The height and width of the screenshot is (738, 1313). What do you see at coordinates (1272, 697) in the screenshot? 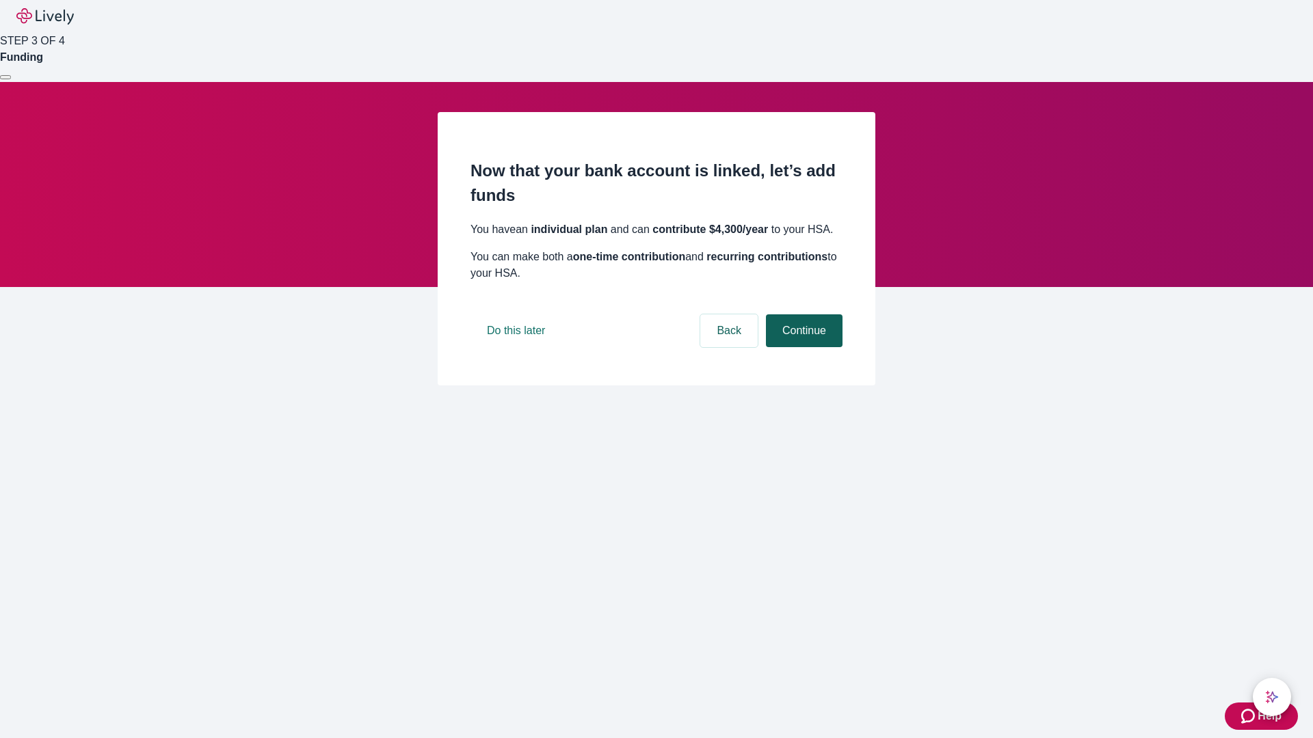
I see `svg: Lively AI Assistant` at bounding box center [1272, 697].